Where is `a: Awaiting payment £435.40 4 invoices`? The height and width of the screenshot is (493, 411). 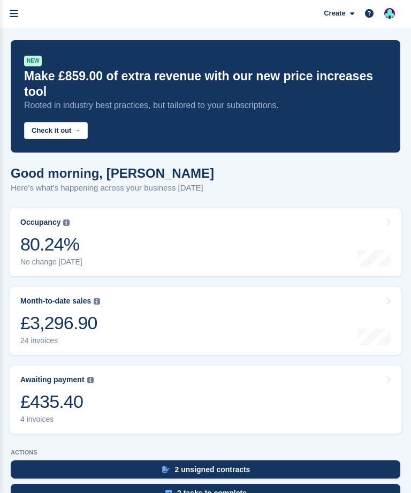 a: Awaiting payment £435.40 4 invoices is located at coordinates (206, 399).